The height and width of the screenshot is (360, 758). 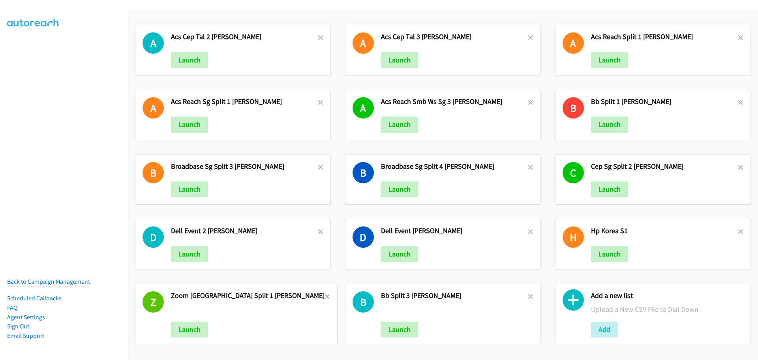 I want to click on h2: Hp Korea S1, so click(x=664, y=230).